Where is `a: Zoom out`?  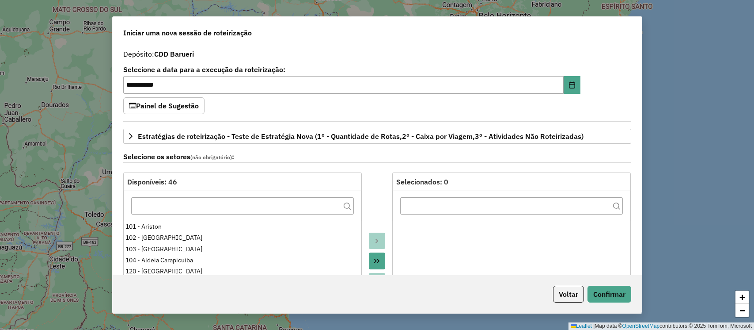 a: Zoom out is located at coordinates (742, 310).